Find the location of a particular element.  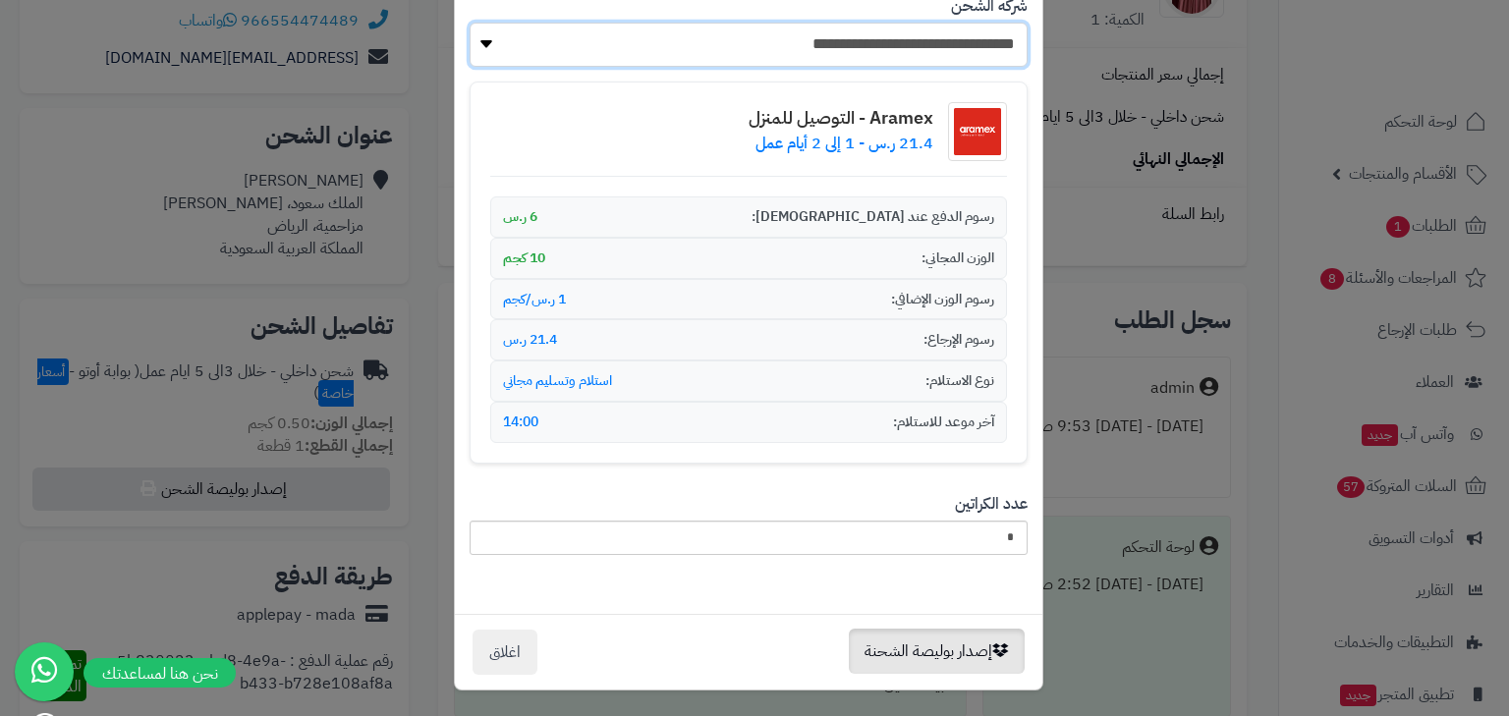

span: آخر موعد للاستلام: is located at coordinates (943, 422).